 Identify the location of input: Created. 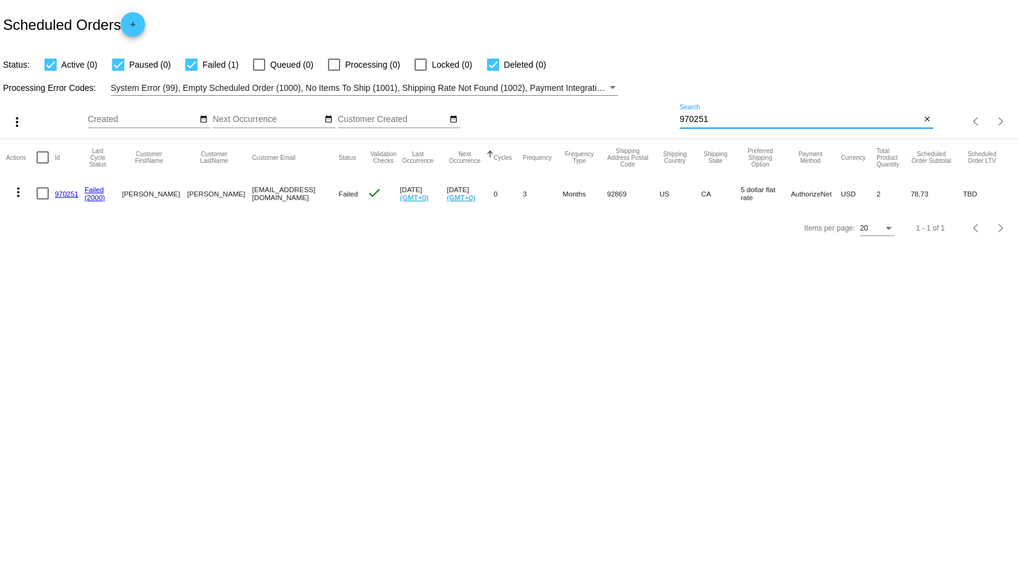
(143, 120).